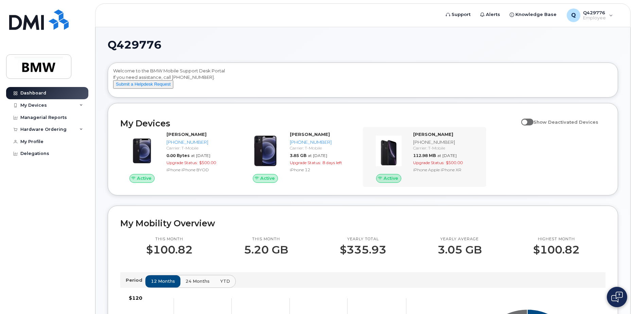  Describe the element at coordinates (446, 170) in the screenshot. I see `div: iPhone Apple iPhone XR` at that location.